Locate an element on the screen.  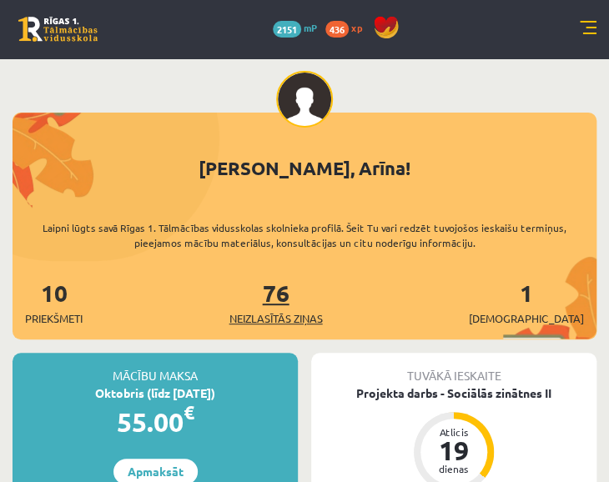
a: 436 xp is located at coordinates (348, 28).